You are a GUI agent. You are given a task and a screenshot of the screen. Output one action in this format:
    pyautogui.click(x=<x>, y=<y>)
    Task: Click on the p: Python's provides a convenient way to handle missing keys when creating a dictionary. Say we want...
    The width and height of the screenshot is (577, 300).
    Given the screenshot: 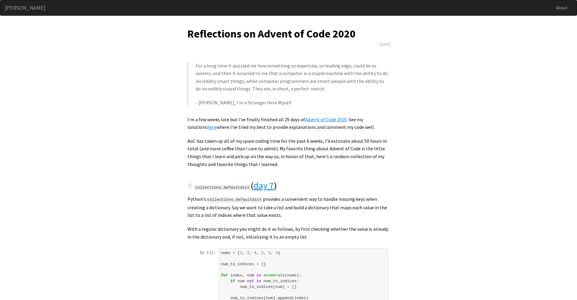 What is the action you would take?
    pyautogui.click(x=289, y=207)
    